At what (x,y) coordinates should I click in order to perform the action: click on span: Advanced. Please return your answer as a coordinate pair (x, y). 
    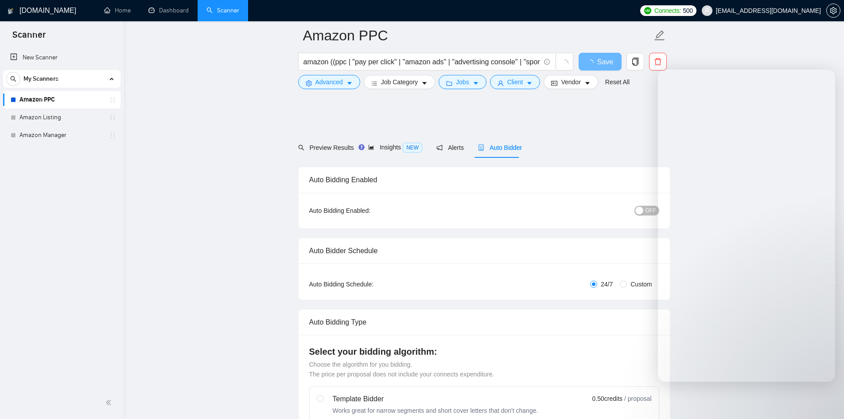
    Looking at the image, I should click on (329, 82).